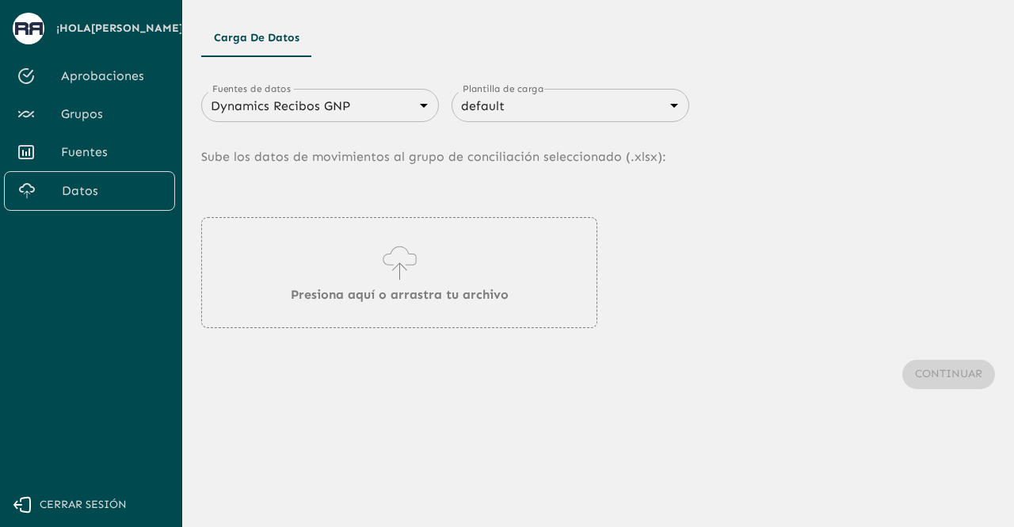  Describe the element at coordinates (503, 88) in the screenshot. I see `label: Plantilla de carga` at that location.